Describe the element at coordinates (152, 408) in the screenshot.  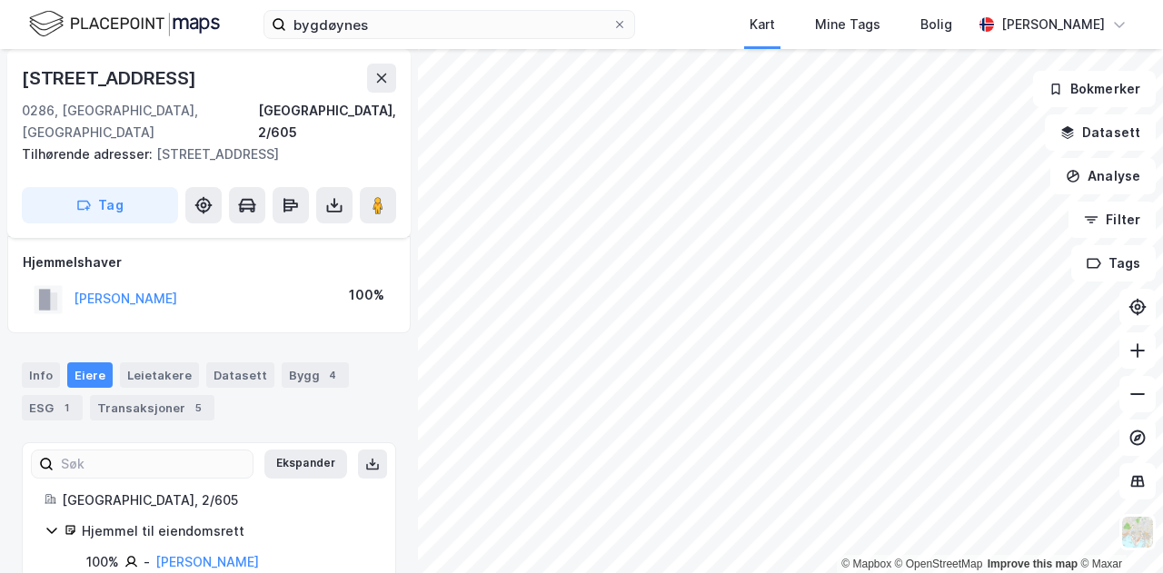
I see `div: Transaksjoner` at that location.